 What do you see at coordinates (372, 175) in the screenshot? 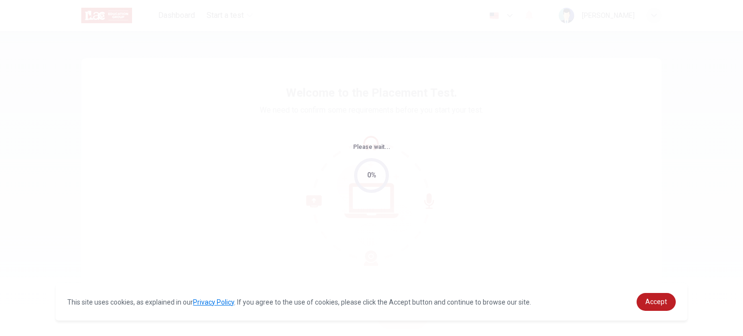
I see `div: 0%` at bounding box center [372, 175].